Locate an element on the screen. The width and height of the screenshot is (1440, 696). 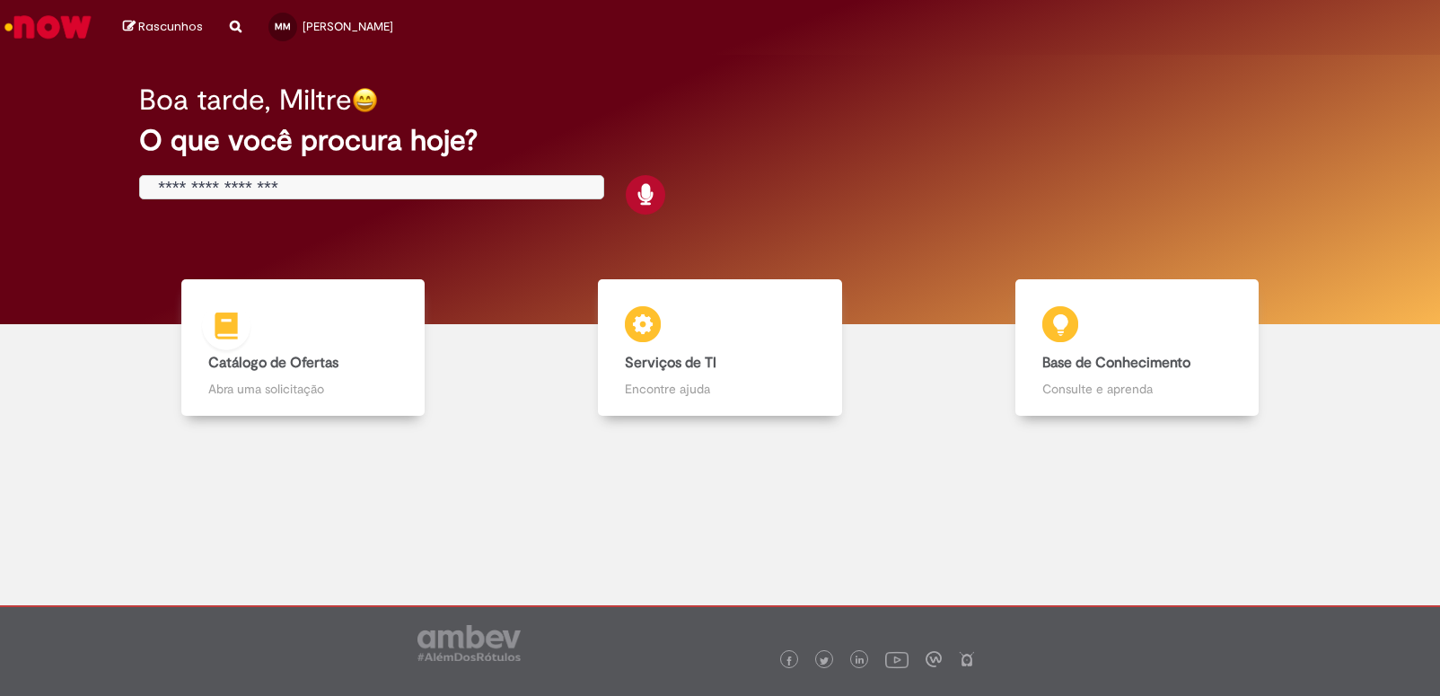
img: happy-face.png is located at coordinates (364, 100).